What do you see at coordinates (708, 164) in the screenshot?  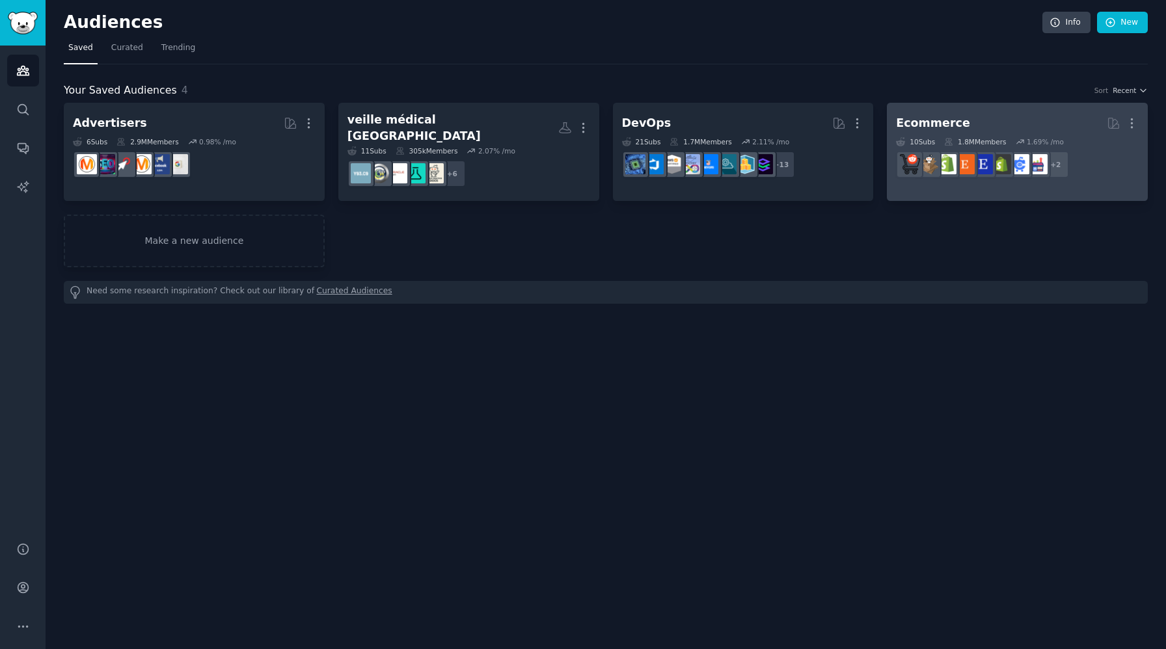 I see `img: DevOpsLinks` at bounding box center [708, 164].